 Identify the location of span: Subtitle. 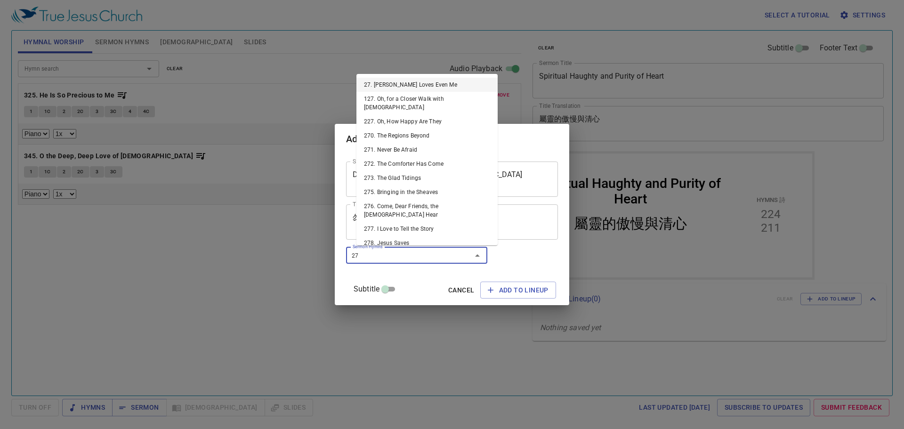
(366, 289).